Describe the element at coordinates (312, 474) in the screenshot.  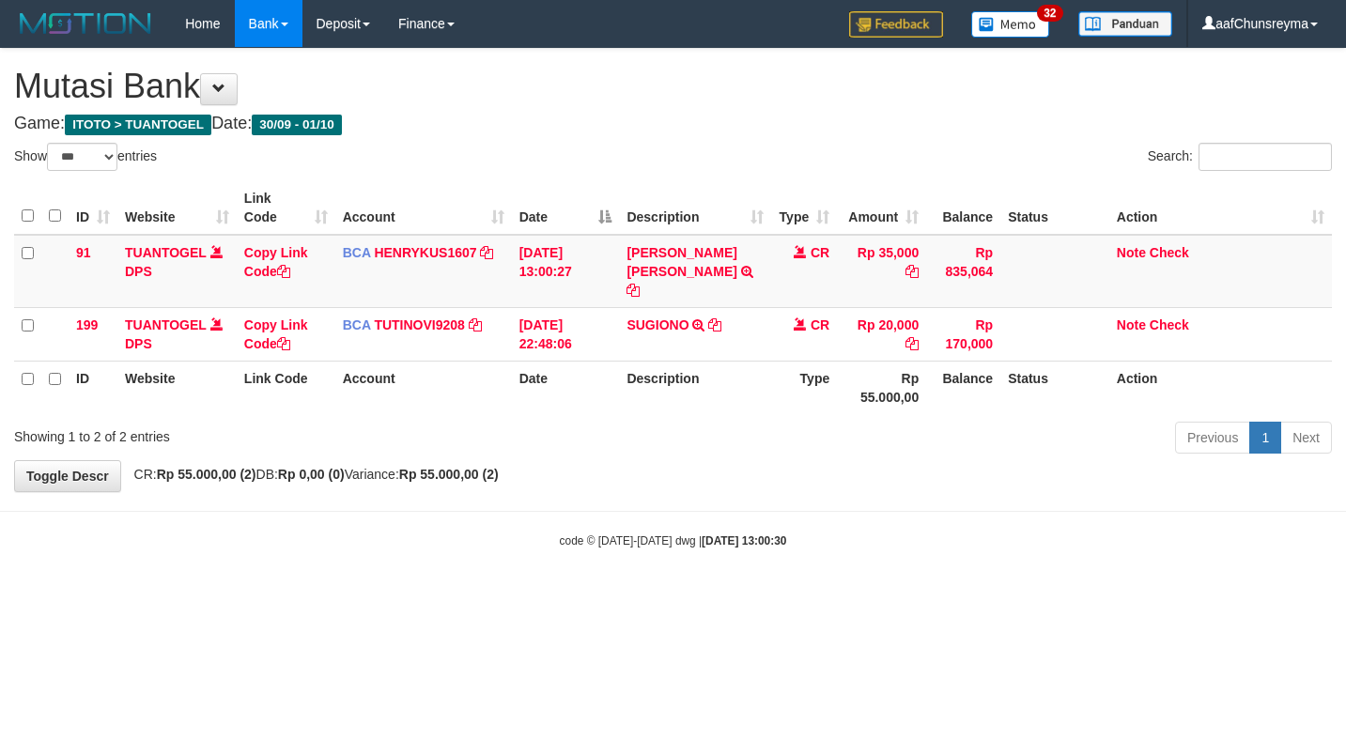
I see `span: CR: DB: Variance:` at that location.